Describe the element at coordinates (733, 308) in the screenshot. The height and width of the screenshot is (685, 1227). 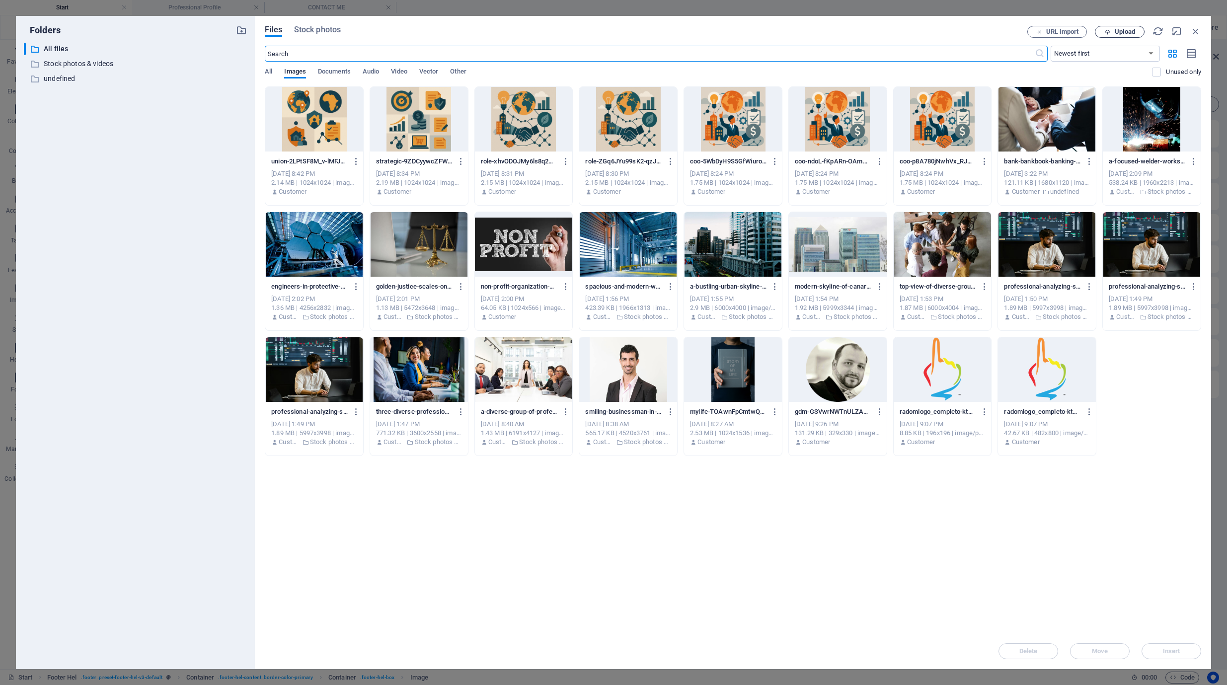
I see `div: 2.9 MB | 6000x4000 | image/jpeg` at that location.